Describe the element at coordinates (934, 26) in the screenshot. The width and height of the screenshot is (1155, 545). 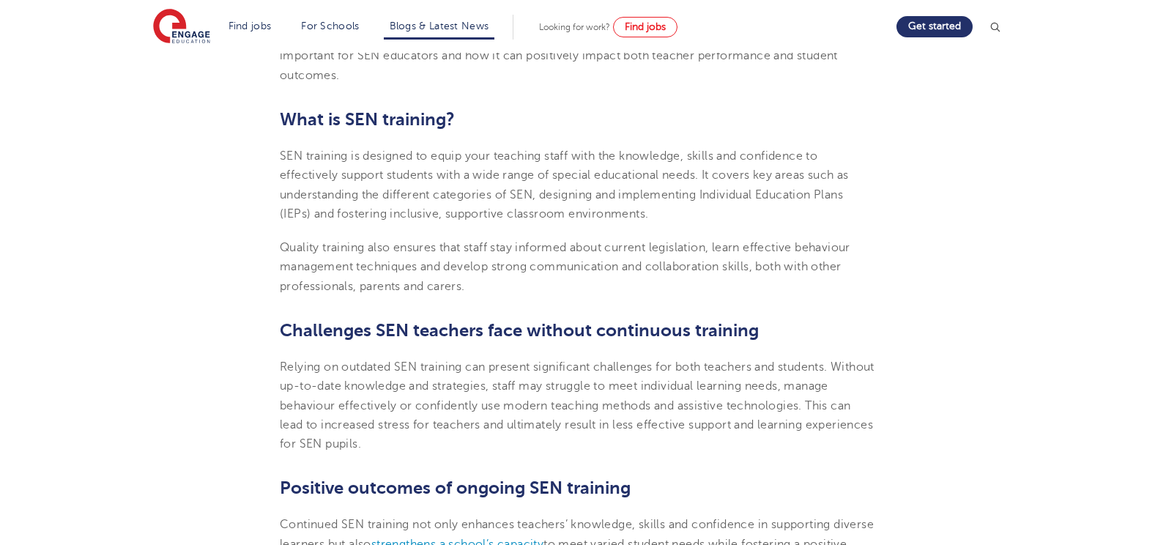
I see `a: Get started` at that location.